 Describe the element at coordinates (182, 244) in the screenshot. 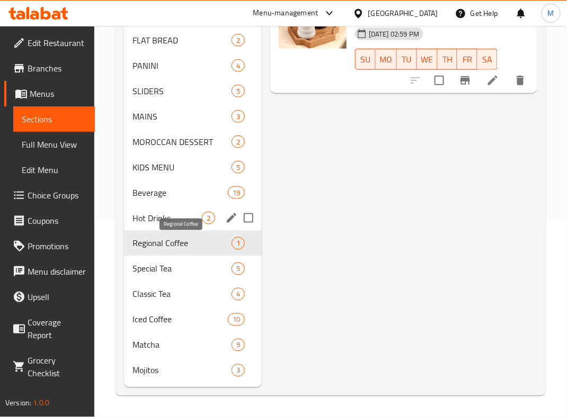

I see `span: Regional Coffee` at that location.